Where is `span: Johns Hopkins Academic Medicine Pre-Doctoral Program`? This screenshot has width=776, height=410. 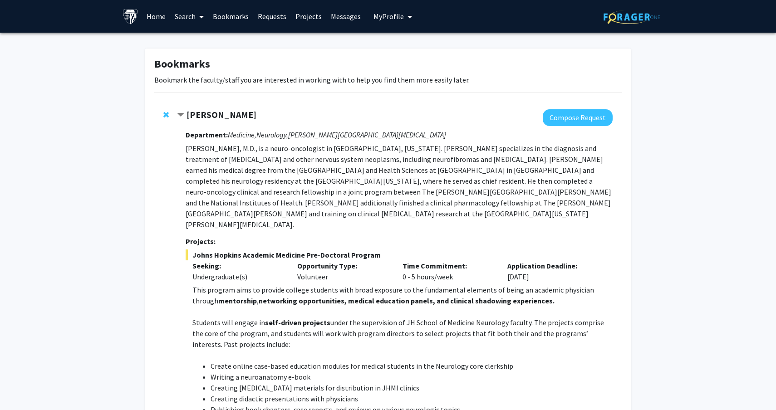 span: Johns Hopkins Academic Medicine Pre-Doctoral Program is located at coordinates (399, 255).